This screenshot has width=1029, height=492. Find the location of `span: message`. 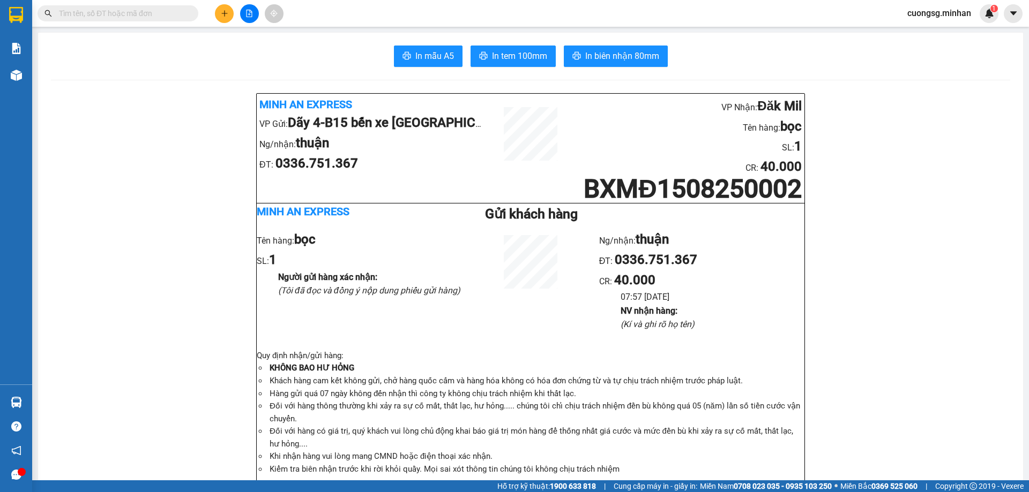

span: message is located at coordinates (16, 475).